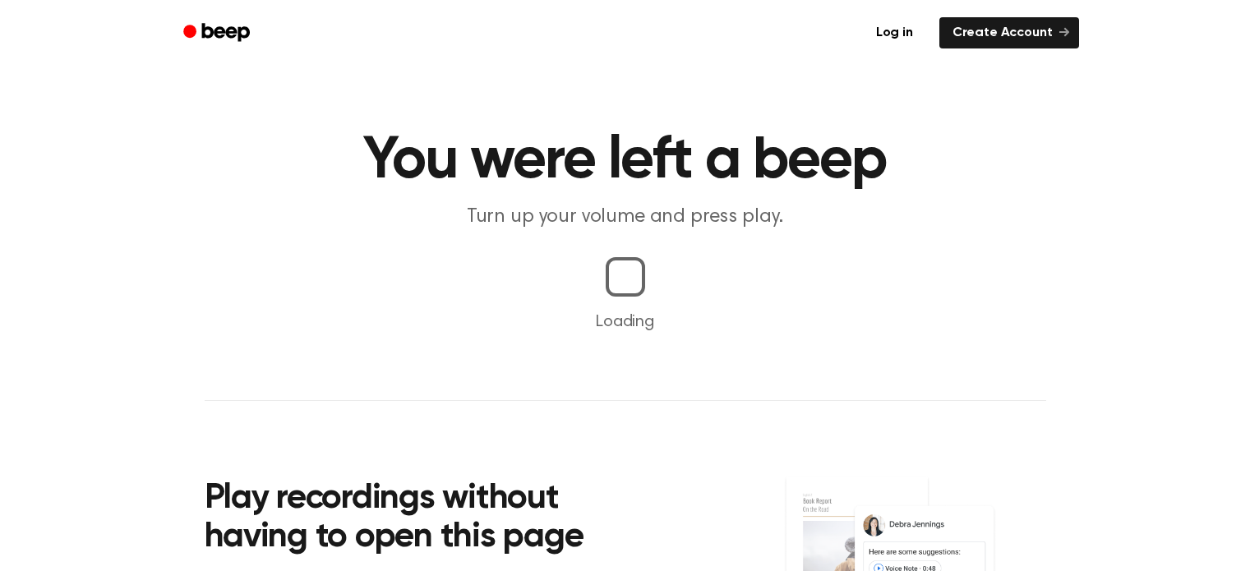 This screenshot has width=1250, height=571. I want to click on h1: You were left a beep, so click(626, 161).